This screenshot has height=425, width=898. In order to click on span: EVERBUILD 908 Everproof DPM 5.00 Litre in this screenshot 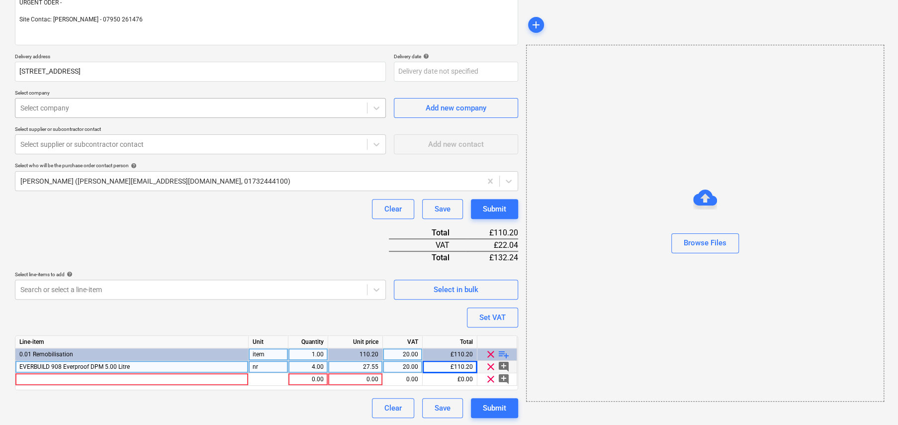, I will do `click(75, 366)`.